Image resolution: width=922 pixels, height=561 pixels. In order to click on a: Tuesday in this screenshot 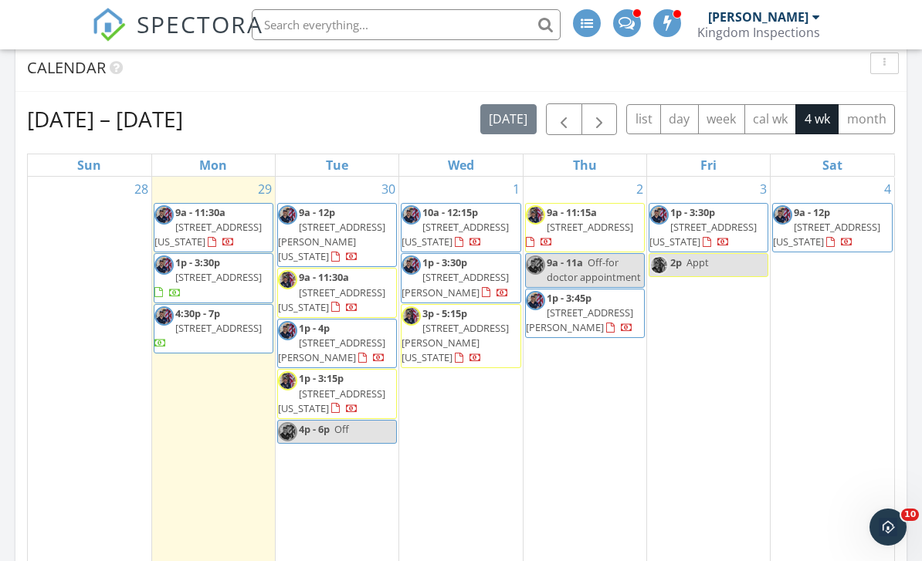, I will do `click(337, 165)`.